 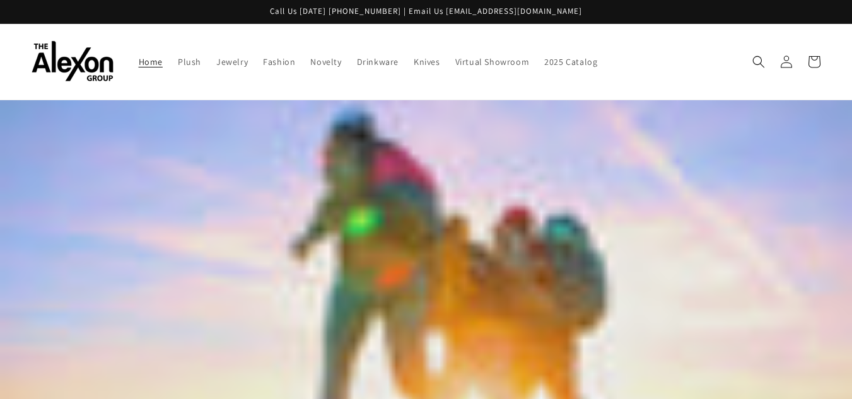 I want to click on span: Jewelry, so click(x=232, y=62).